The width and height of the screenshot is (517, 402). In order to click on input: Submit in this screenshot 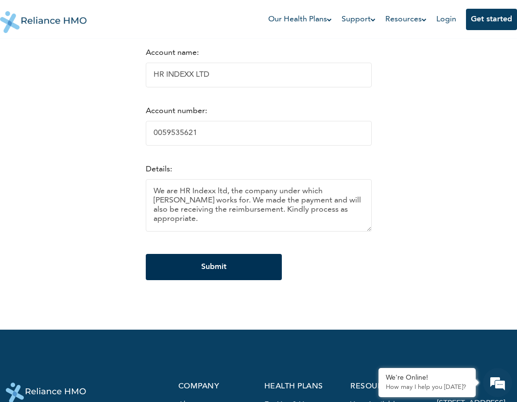, I will do `click(214, 267)`.